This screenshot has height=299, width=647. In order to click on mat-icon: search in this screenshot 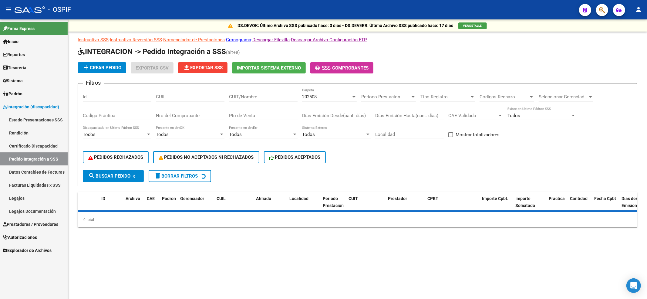, I will do `click(92, 176)`.